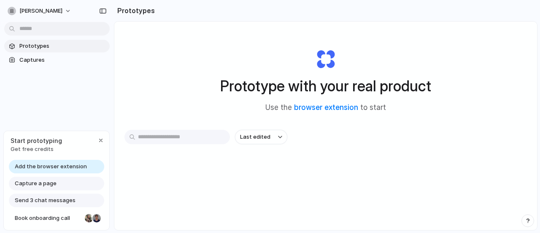 This screenshot has width=540, height=233. Describe the element at coordinates (326, 107) in the screenshot. I see `a: browser extension` at that location.